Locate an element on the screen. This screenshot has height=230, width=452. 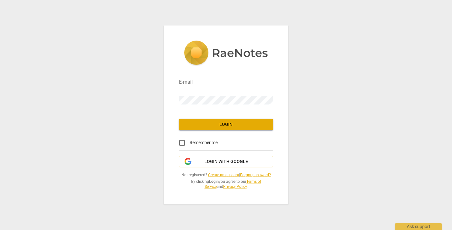
span: Remember me is located at coordinates (204, 142).